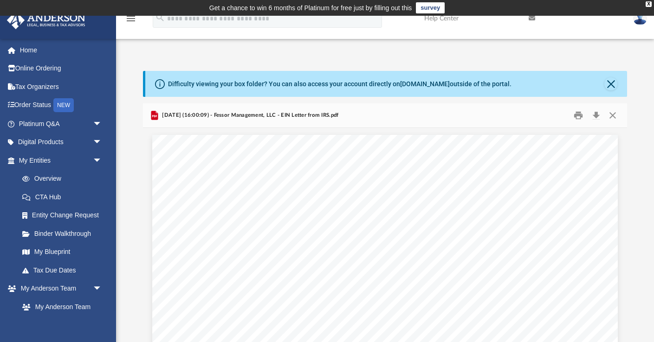 Image resolution: width=654 pixels, height=342 pixels. I want to click on a: Tax Due Dates, so click(64, 270).